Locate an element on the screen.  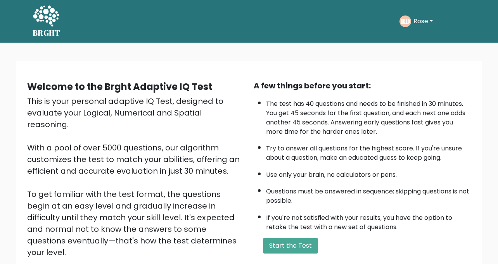
li: If you're not satisfied with your results, you have the option to retake the test with a new set ... is located at coordinates (368, 221).